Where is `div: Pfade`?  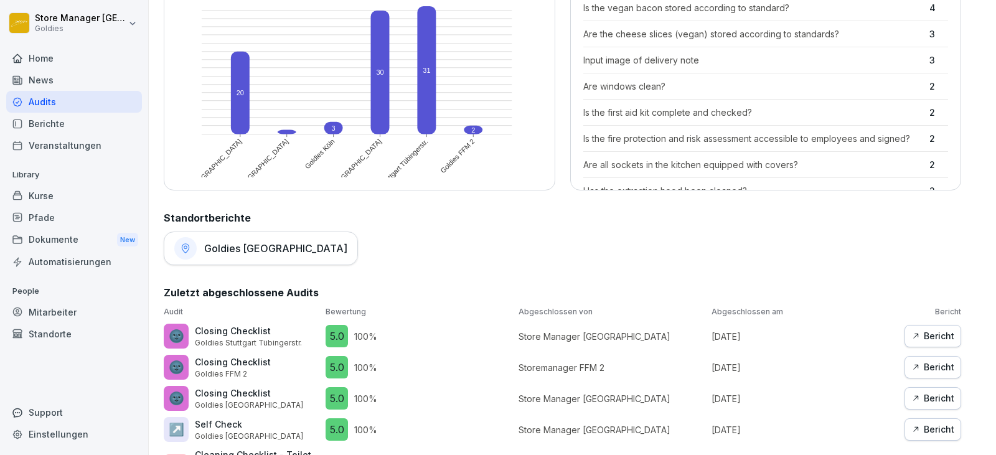 div: Pfade is located at coordinates (74, 217).